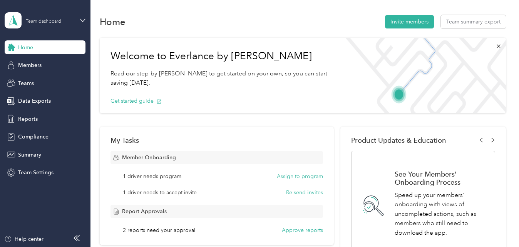  I want to click on button: Help center, so click(24, 239).